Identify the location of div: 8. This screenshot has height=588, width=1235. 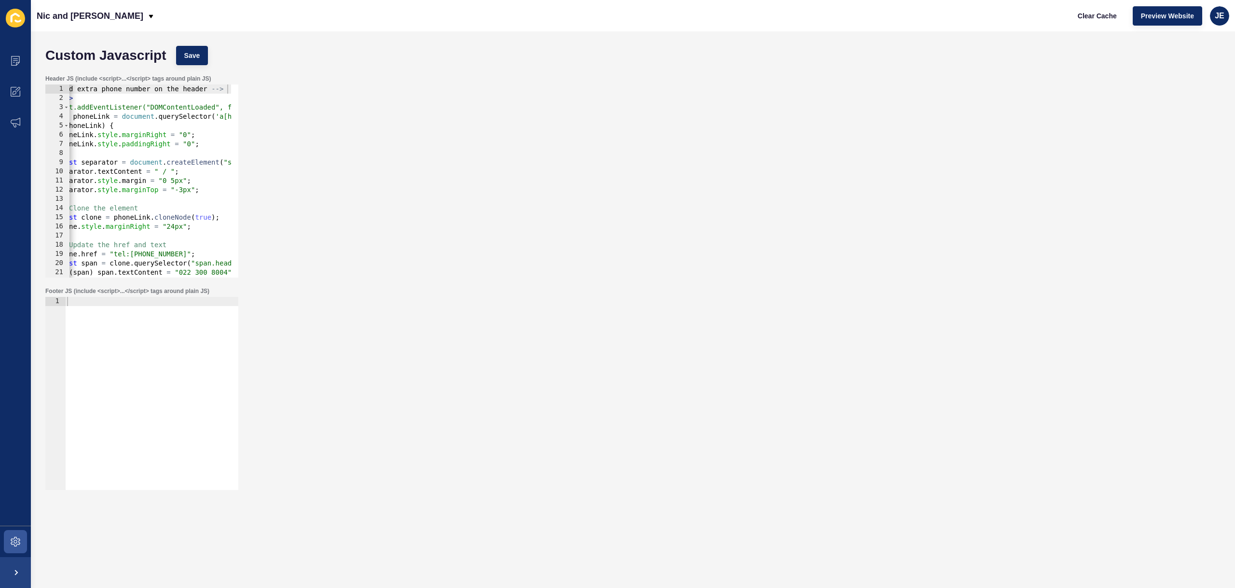
(57, 153).